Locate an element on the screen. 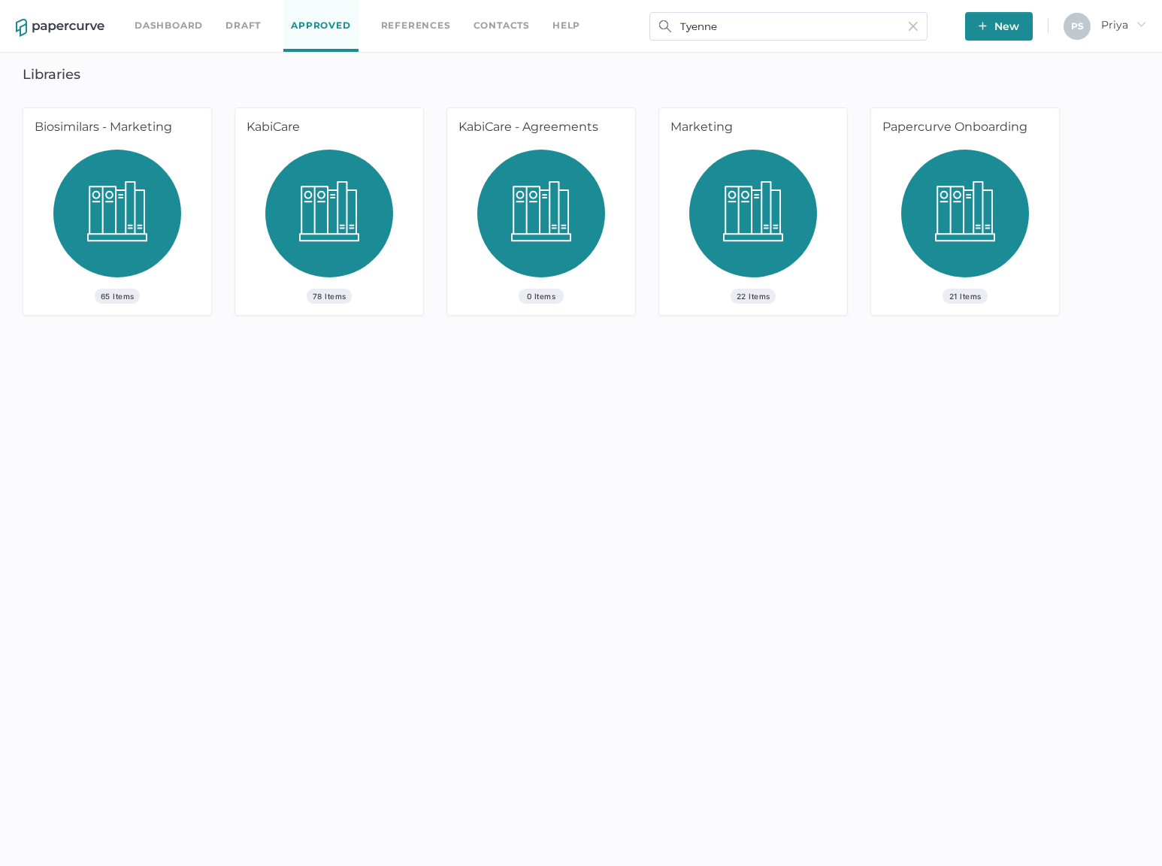 Image resolution: width=1162 pixels, height=866 pixels. a: Dashboard is located at coordinates (168, 26).